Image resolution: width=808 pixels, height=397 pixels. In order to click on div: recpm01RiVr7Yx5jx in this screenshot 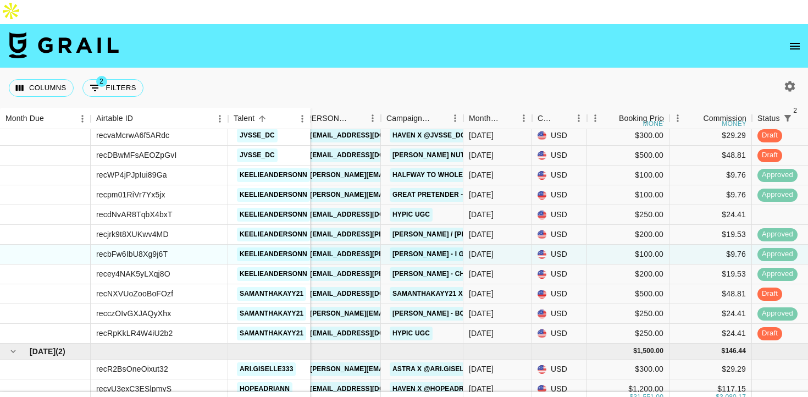, I will do `click(131, 195)`.